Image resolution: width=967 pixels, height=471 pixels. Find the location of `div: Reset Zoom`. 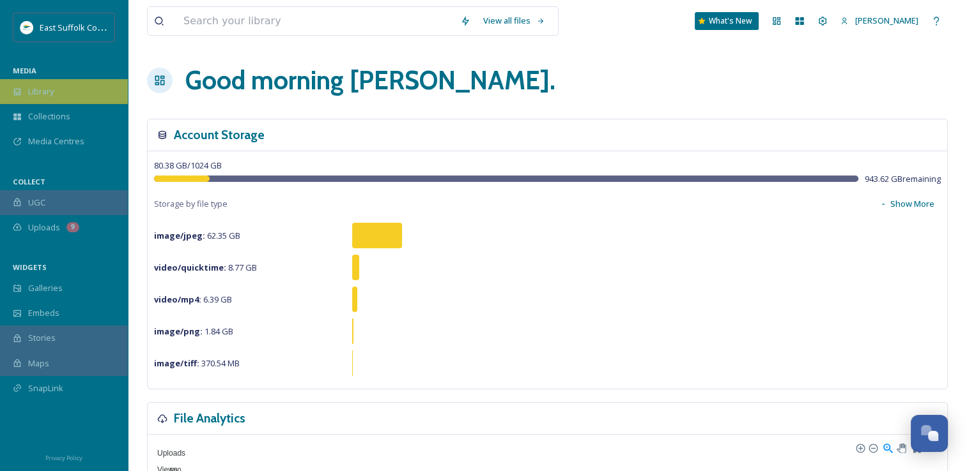

div: Reset Zoom is located at coordinates (915, 447).